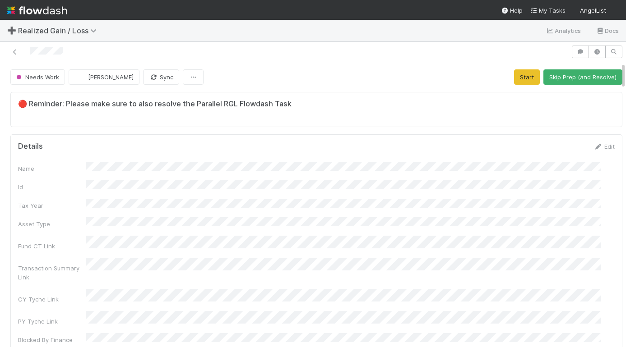 This screenshot has width=626, height=347. I want to click on a: Edit, so click(604, 147).